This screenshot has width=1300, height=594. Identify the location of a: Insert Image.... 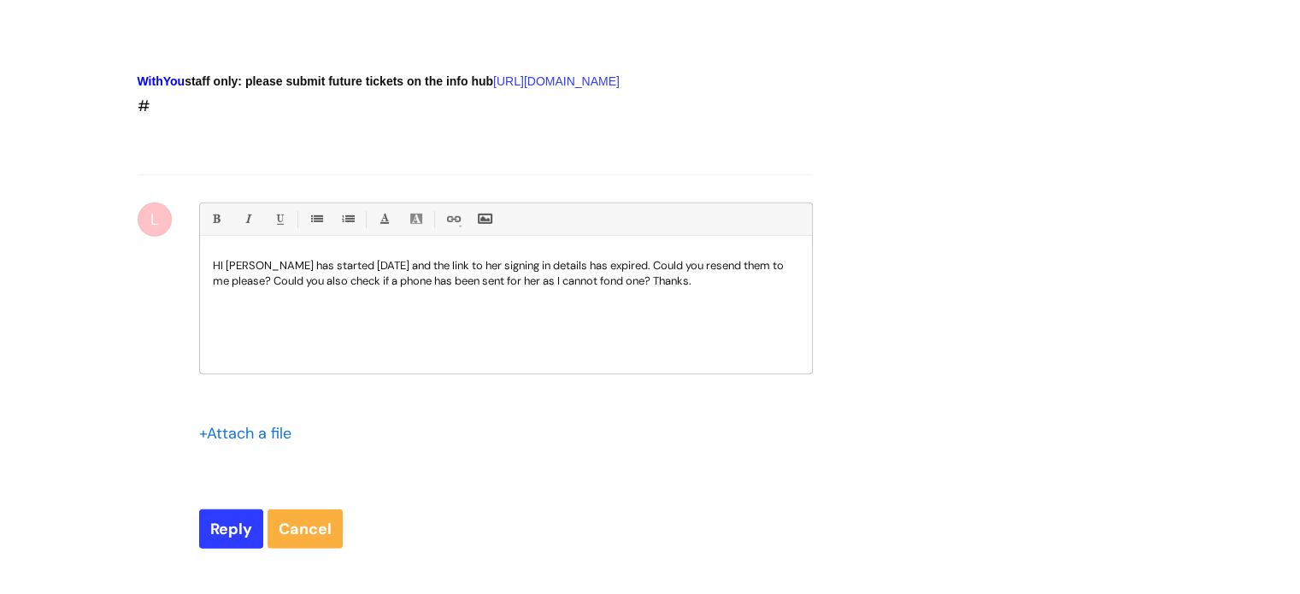
(484, 219).